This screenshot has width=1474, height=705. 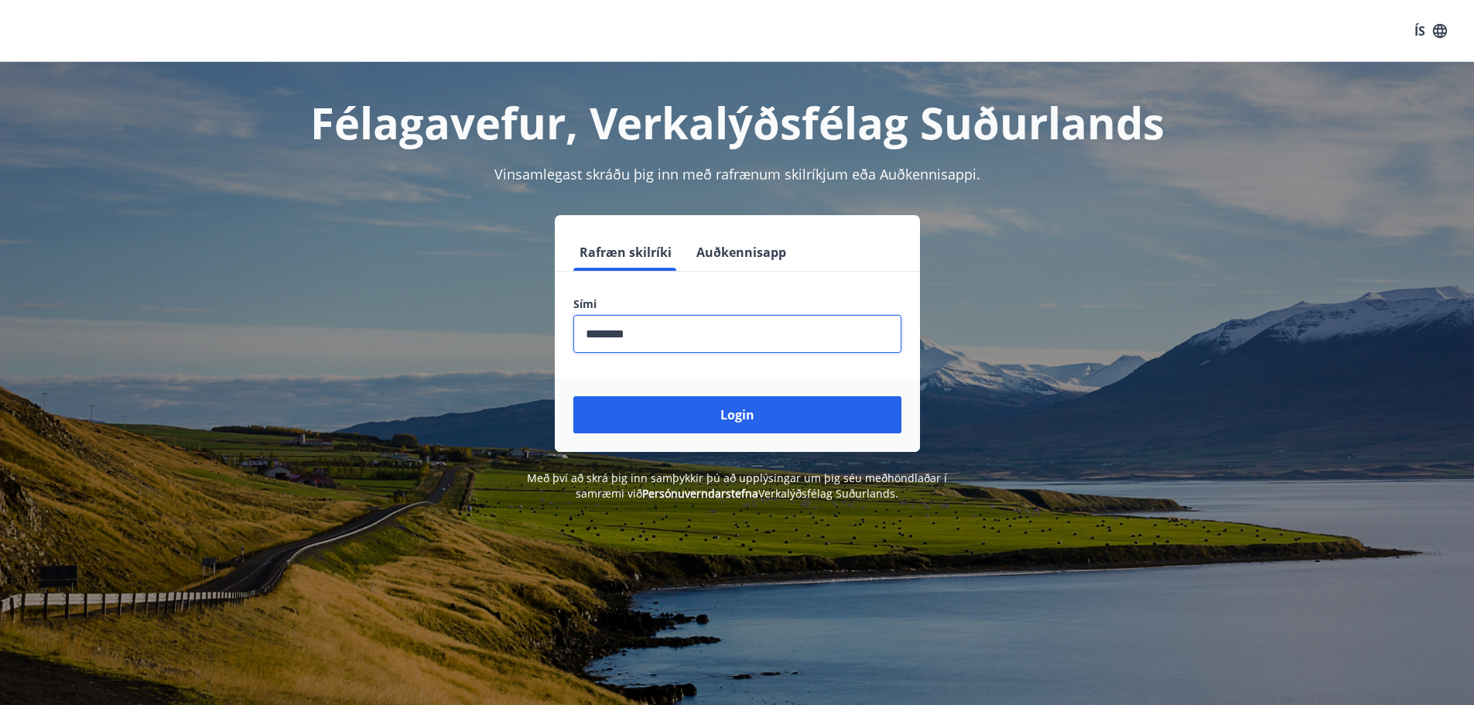 I want to click on button: Rafræn skilríki, so click(x=625, y=252).